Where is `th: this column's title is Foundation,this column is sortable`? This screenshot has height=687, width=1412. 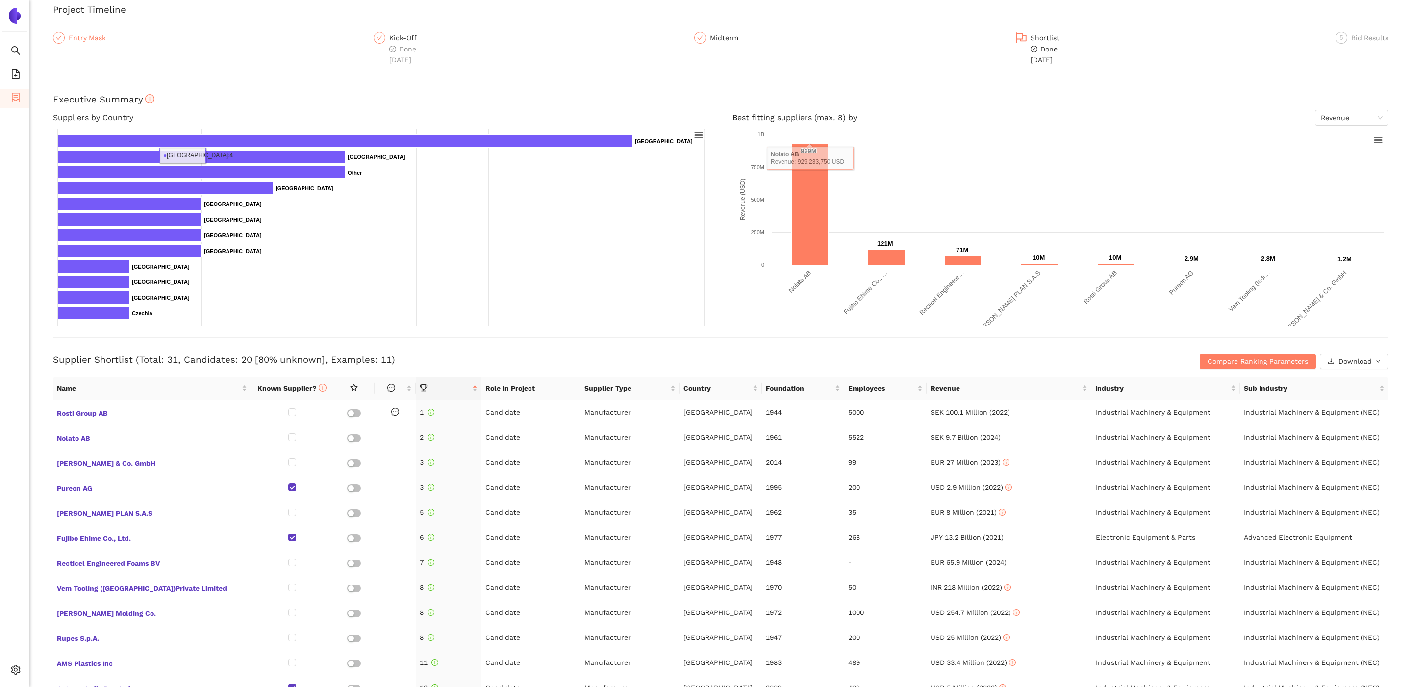
th: this column's title is Foundation,this column is sortable is located at coordinates (803, 388).